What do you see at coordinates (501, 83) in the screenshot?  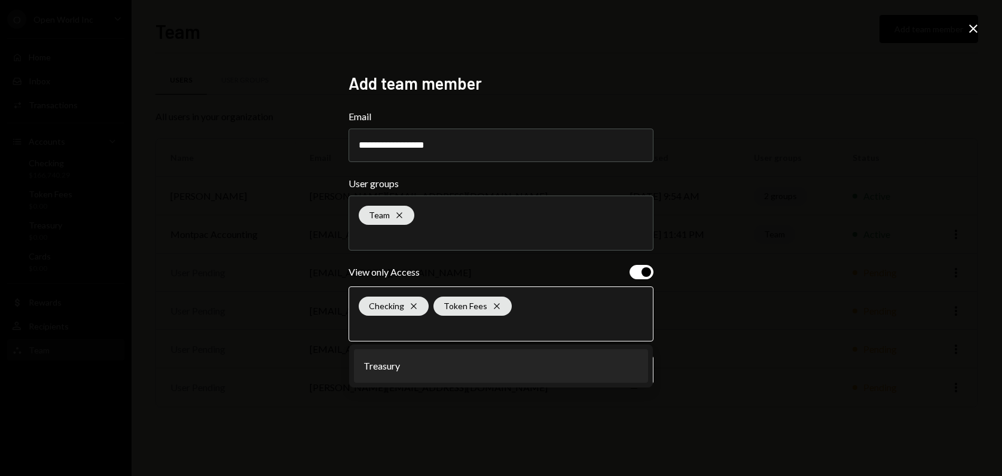 I see `h2: Add team member` at bounding box center [501, 83].